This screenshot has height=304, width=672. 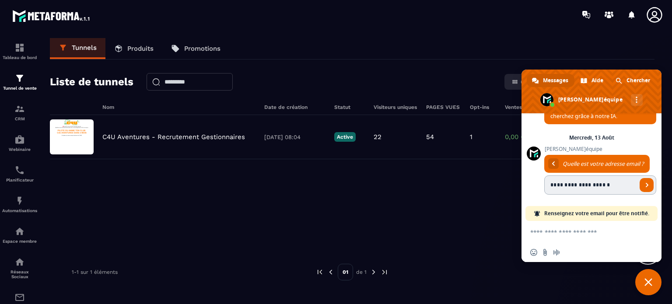 What do you see at coordinates (345, 137) in the screenshot?
I see `p: Active` at bounding box center [345, 137].